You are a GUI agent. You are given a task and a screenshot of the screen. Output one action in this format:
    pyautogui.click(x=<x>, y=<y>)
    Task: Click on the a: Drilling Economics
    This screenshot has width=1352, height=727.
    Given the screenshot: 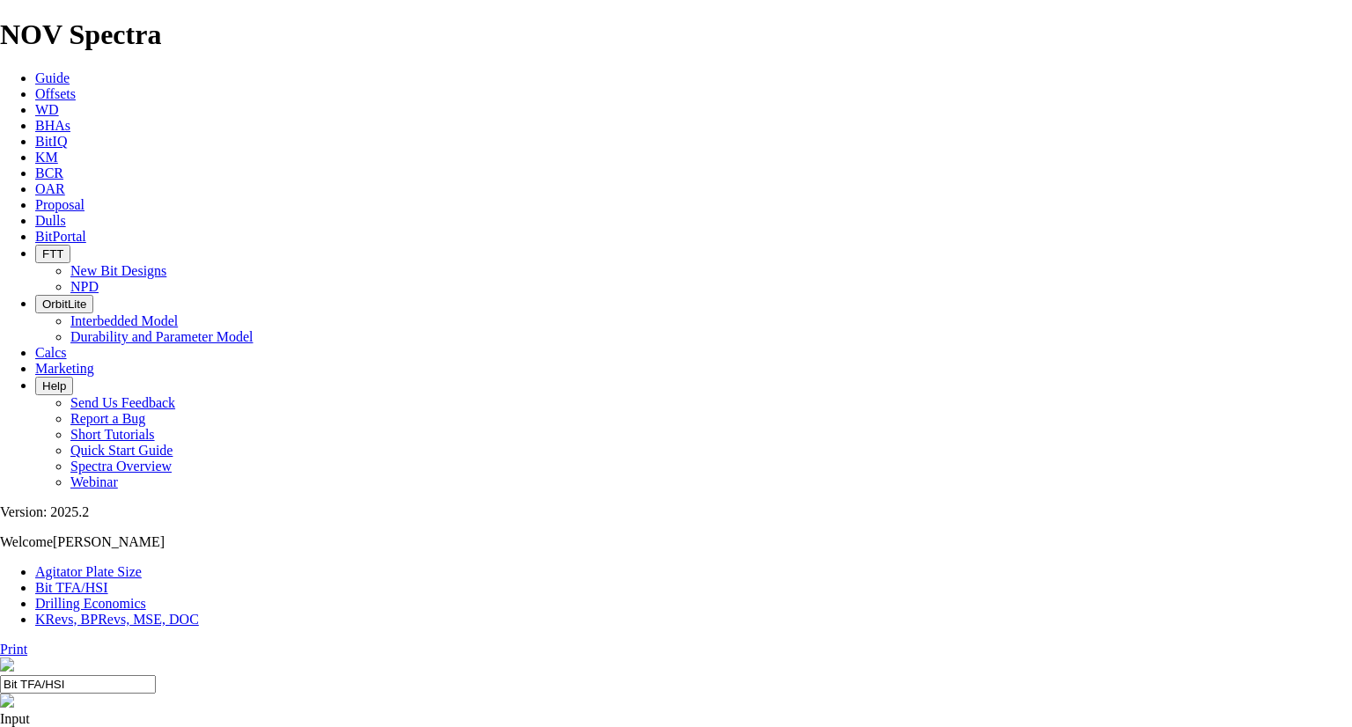 What is the action you would take?
    pyautogui.click(x=91, y=603)
    